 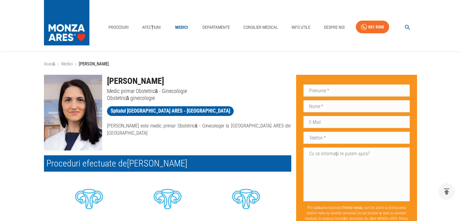 What do you see at coordinates (199, 91) in the screenshot?
I see `p: Medic primar Obstetrică - Ginecologie` at bounding box center [199, 91].